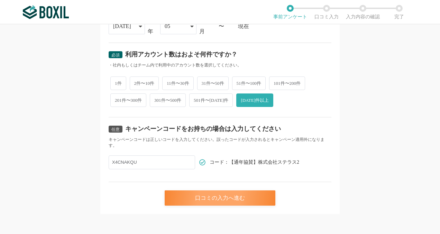 This screenshot has width=440, height=234. What do you see at coordinates (150, 31) in the screenshot?
I see `div: 年` at bounding box center [150, 31].